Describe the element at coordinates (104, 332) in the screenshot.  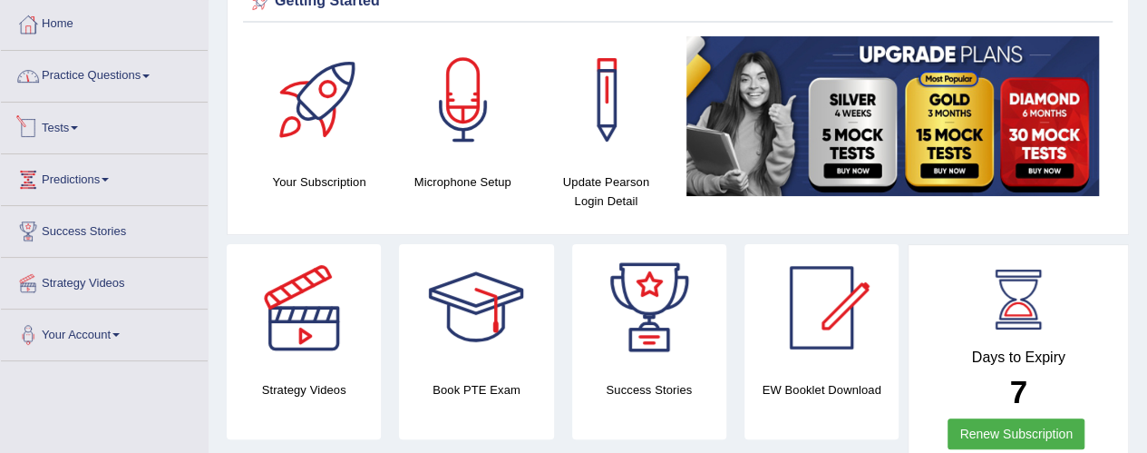
I see `a: Your Account` at that location.